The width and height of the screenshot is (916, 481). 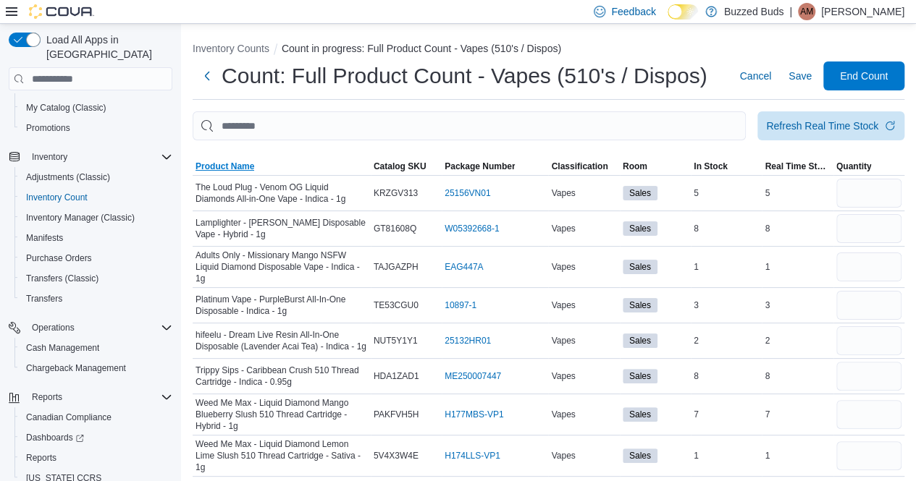 I want to click on nav: An example of EuiBreadcrumbs, so click(x=548, y=50).